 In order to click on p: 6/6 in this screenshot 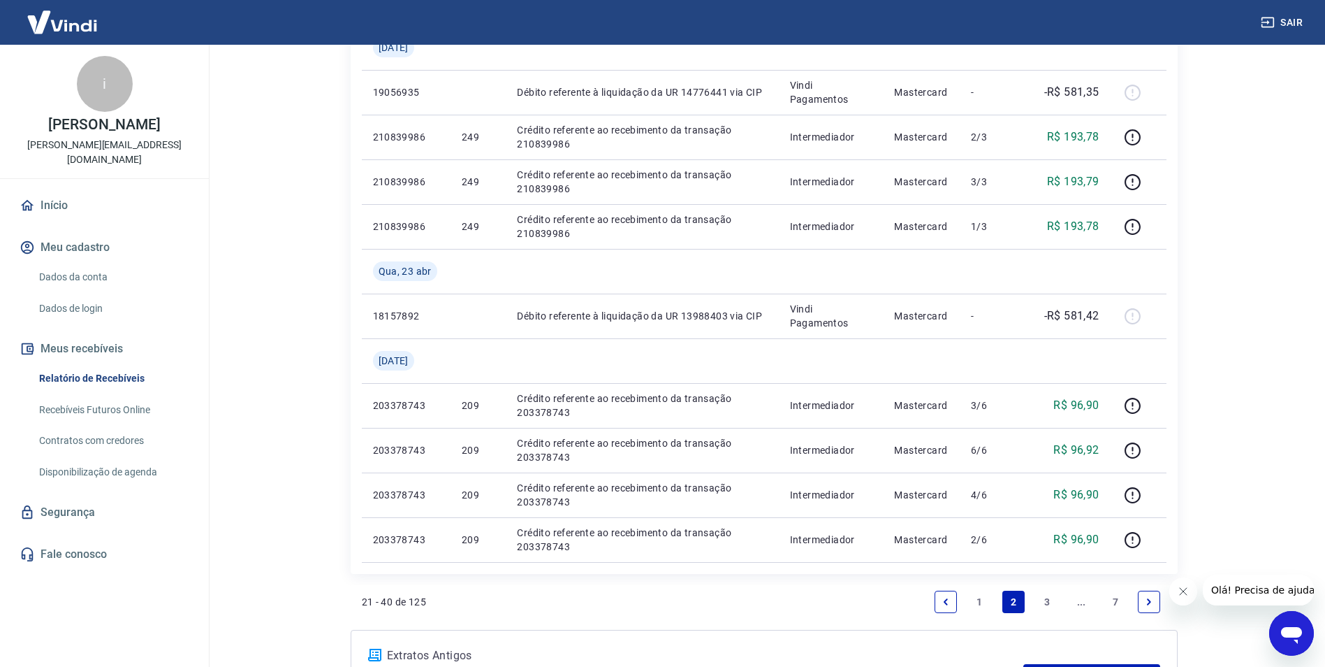, I will do `click(991, 450)`.